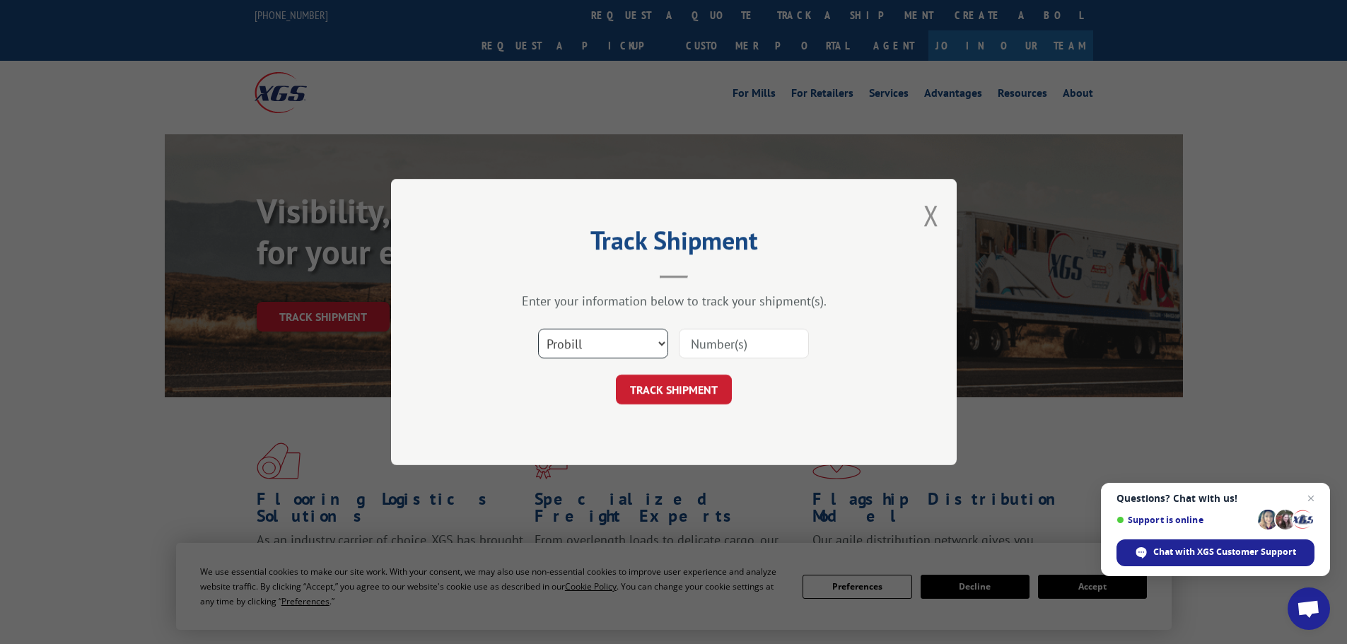  I want to click on button: Close modal, so click(931, 215).